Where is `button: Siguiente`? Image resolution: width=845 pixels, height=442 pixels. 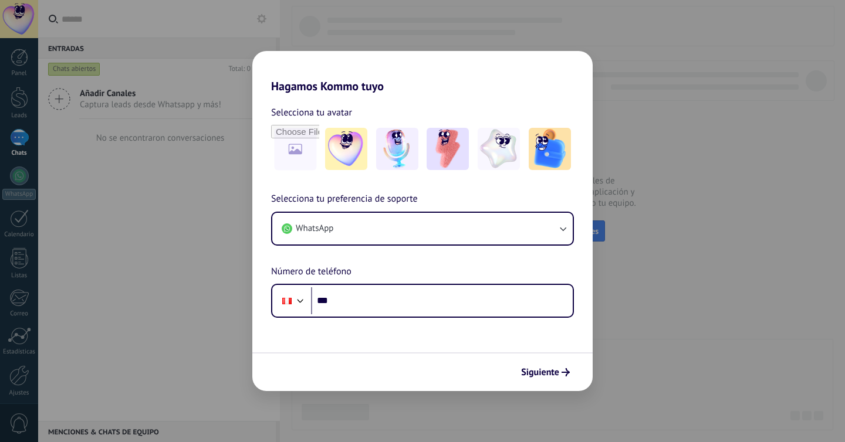 button: Siguiente is located at coordinates (545, 373).